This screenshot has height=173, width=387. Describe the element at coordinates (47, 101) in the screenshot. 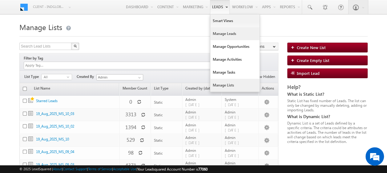

I see `a: Starred Leads` at that location.